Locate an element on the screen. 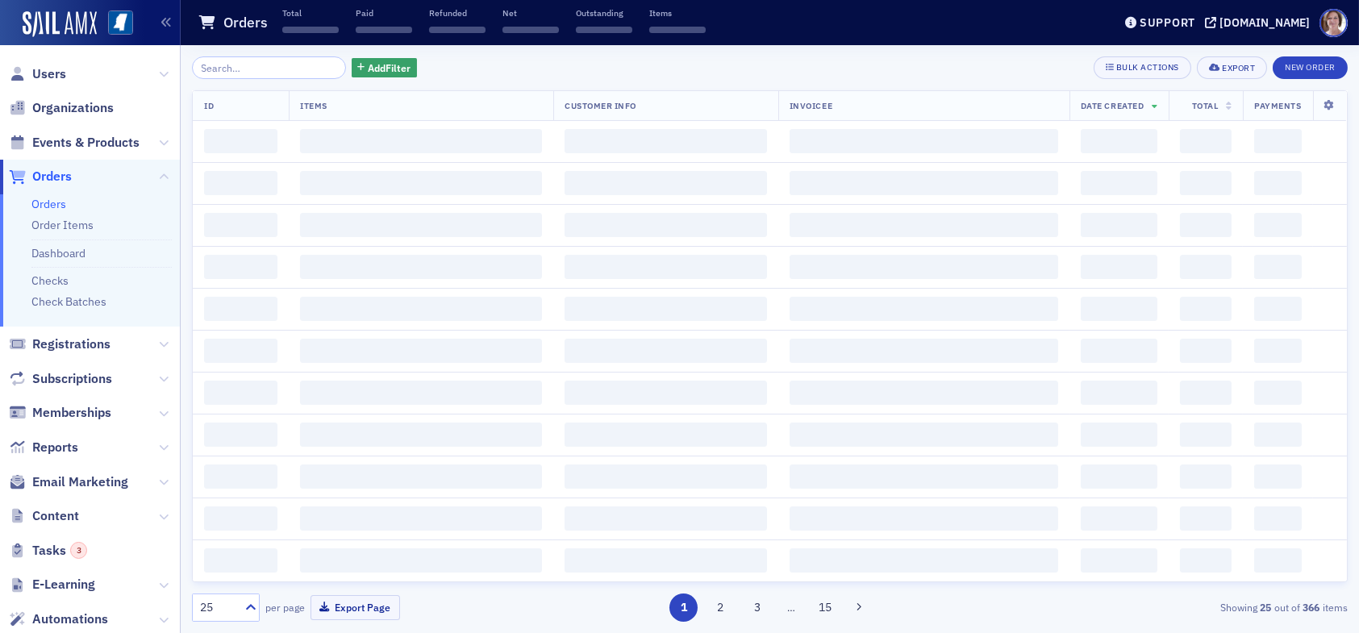  a: Memberships is located at coordinates (60, 413).